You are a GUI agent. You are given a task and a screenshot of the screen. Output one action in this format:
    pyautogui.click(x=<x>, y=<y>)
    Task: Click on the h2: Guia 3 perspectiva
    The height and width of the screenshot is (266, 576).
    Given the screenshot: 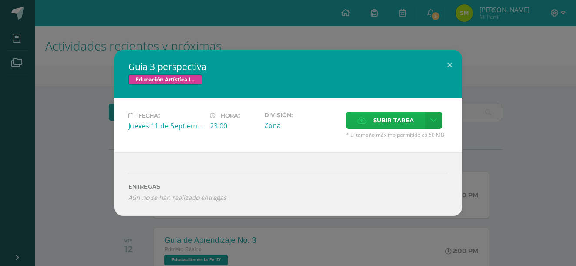 What is the action you would take?
    pyautogui.click(x=288, y=66)
    